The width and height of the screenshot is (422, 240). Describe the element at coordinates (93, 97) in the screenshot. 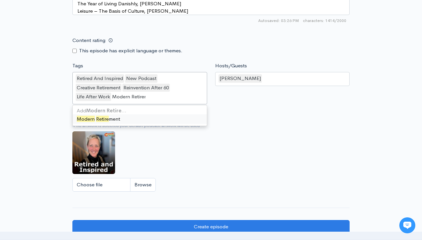

I see `div: Life After Work` at that location.